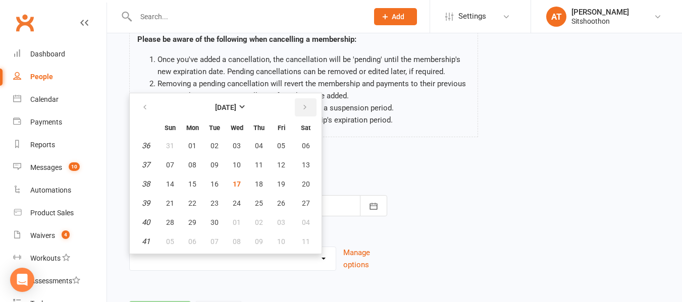 The image size is (682, 302). Describe the element at coordinates (170, 223) in the screenshot. I see `span: 28` at that location.